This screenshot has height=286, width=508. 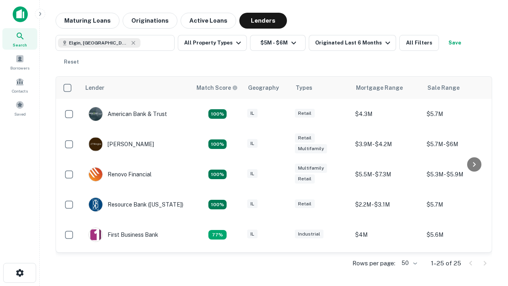 I want to click on h6: Match Score, so click(x=217, y=88).